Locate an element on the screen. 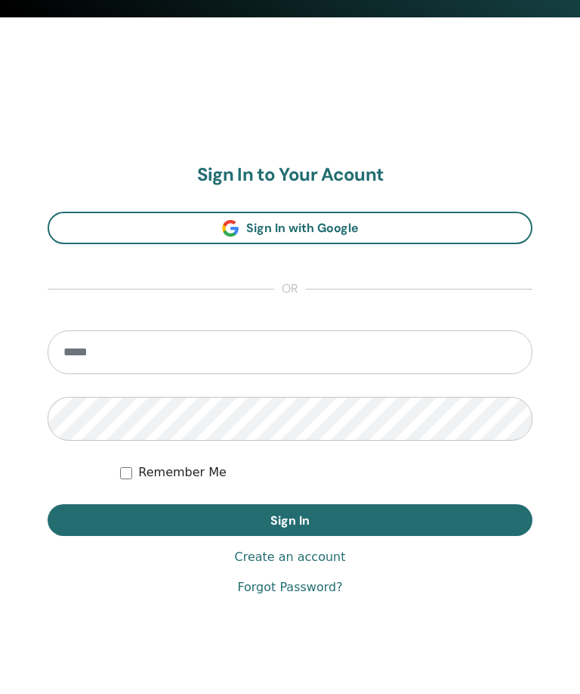 Image resolution: width=580 pixels, height=694 pixels. div: Keep me authenticated indefinitely or until I manually logout is located at coordinates (326, 473).